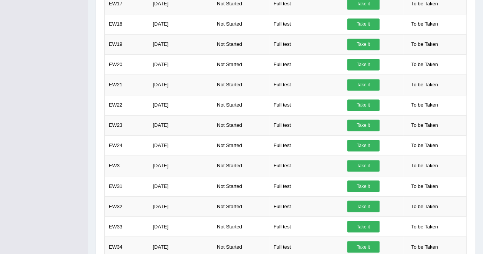 This screenshot has height=254, width=483. I want to click on td: EW24, so click(127, 145).